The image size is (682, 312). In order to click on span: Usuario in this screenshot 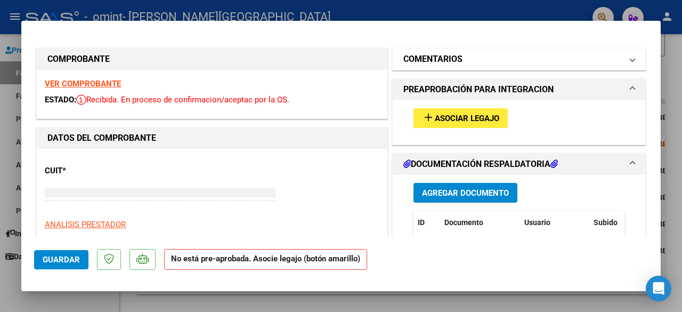, I will do `click(537, 222)`.